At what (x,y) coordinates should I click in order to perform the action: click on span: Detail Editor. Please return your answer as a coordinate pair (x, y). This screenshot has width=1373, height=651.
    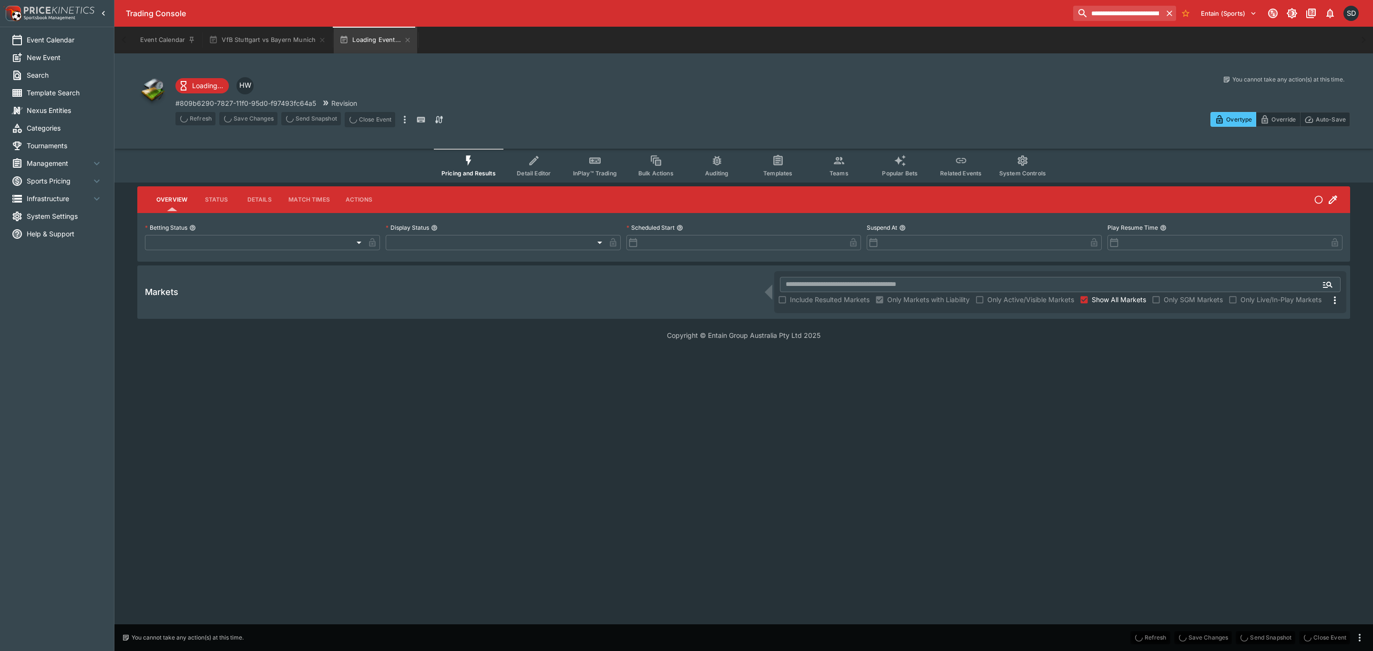
    Looking at the image, I should click on (534, 173).